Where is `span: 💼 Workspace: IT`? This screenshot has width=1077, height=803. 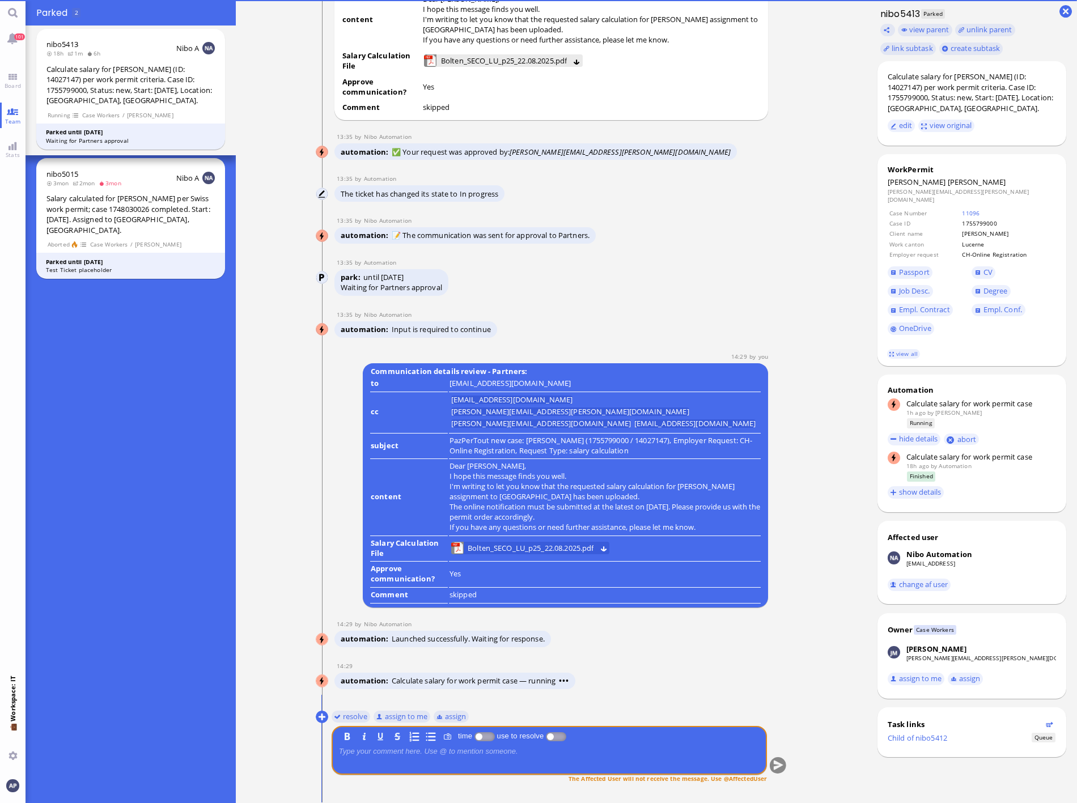
span: 💼 Workspace: IT is located at coordinates (12, 734).